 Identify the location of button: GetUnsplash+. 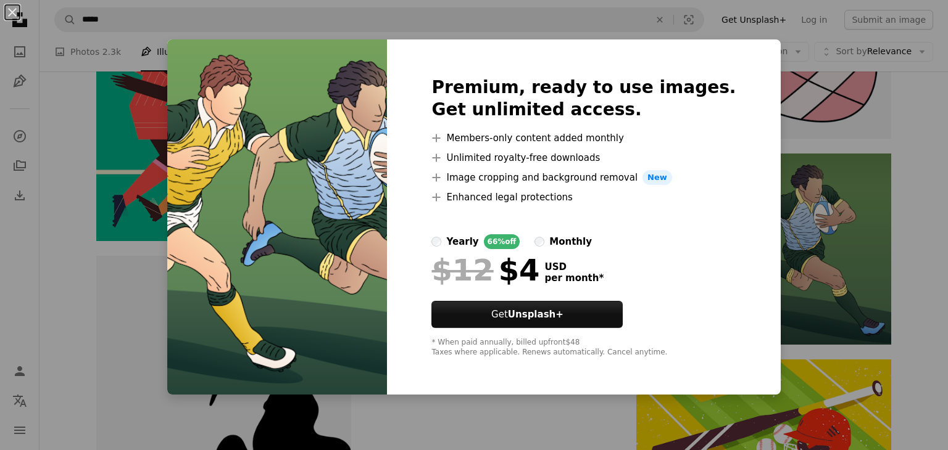
(527, 315).